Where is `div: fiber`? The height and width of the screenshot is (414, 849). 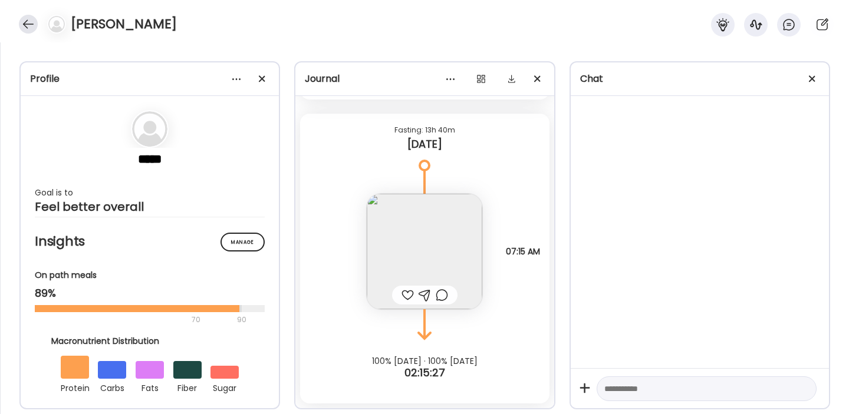 div: fiber is located at coordinates (187, 387).